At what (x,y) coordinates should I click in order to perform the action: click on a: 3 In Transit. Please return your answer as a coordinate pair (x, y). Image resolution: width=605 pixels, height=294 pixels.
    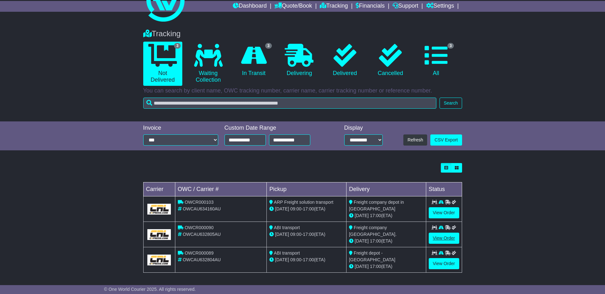
    Looking at the image, I should click on (253, 60).